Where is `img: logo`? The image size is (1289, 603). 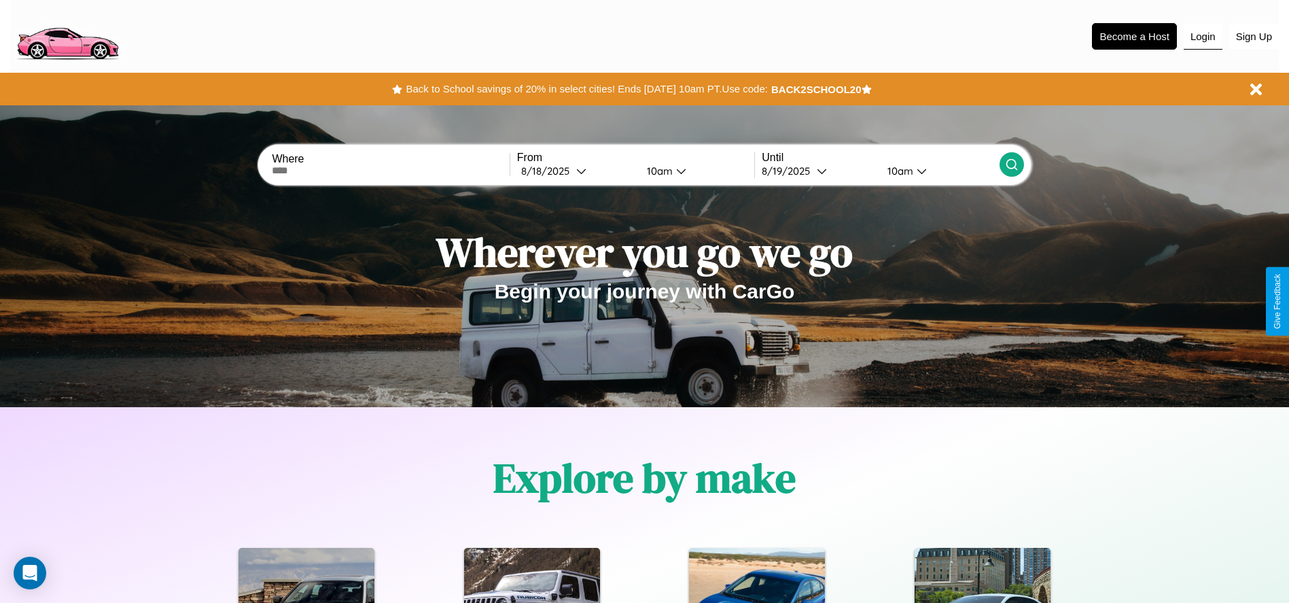 img: logo is located at coordinates (67, 35).